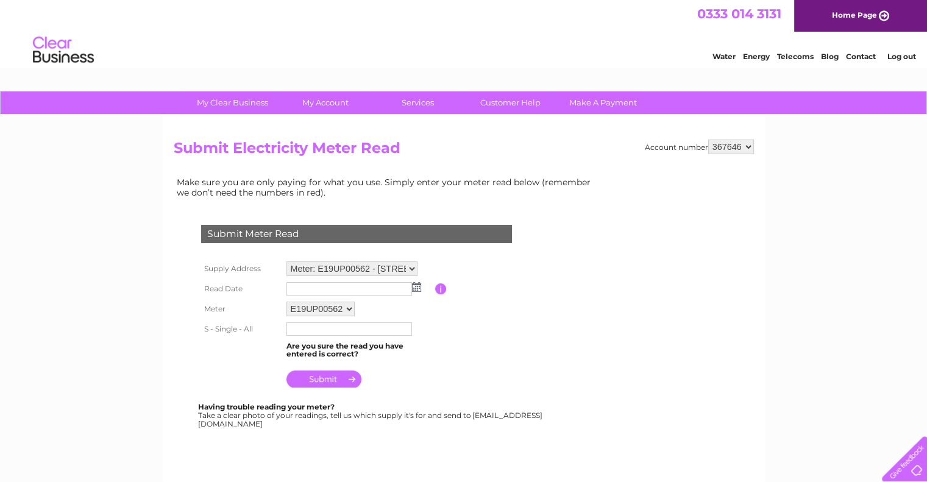 The image size is (927, 482). I want to click on div: Account number, so click(699, 147).